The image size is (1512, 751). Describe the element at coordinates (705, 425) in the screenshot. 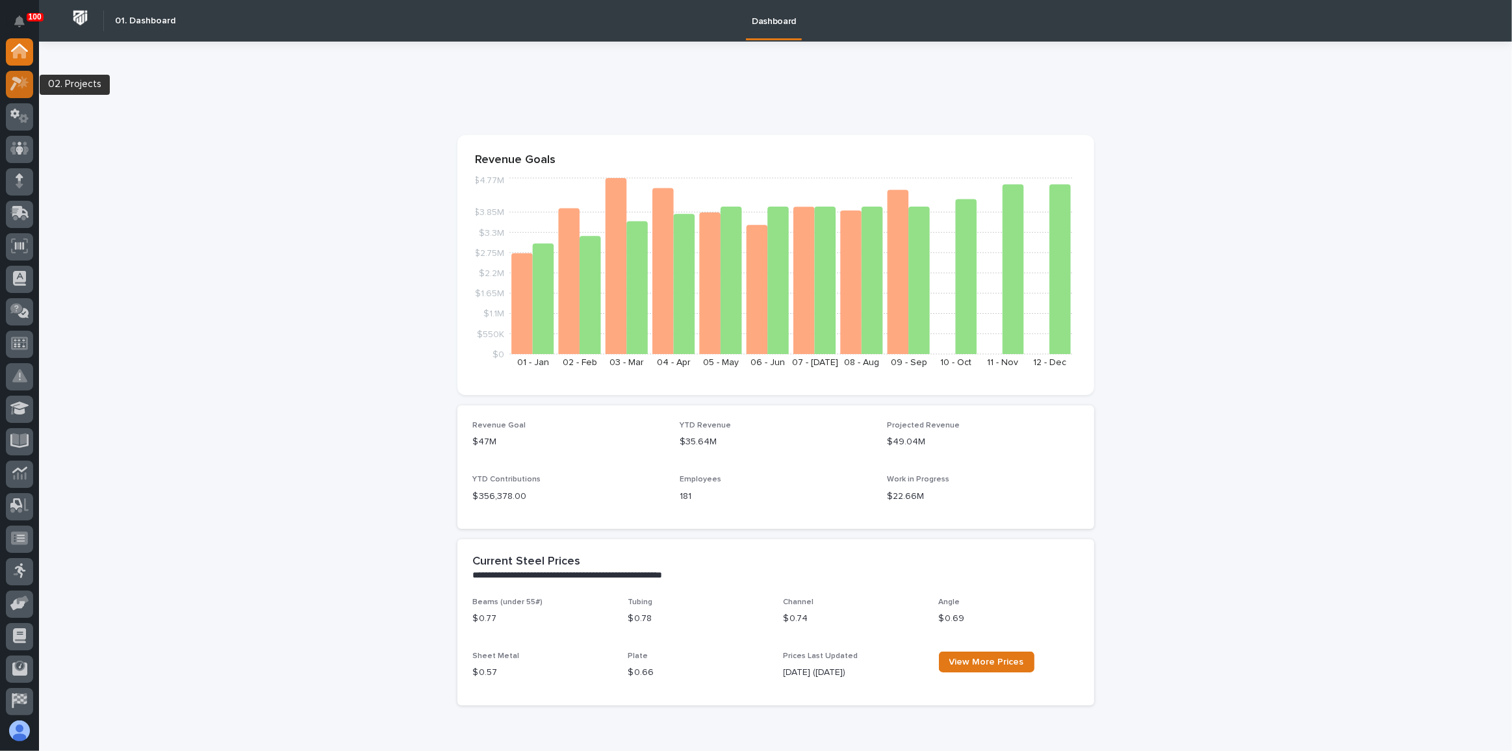

I see `span: YTD Revenue` at that location.